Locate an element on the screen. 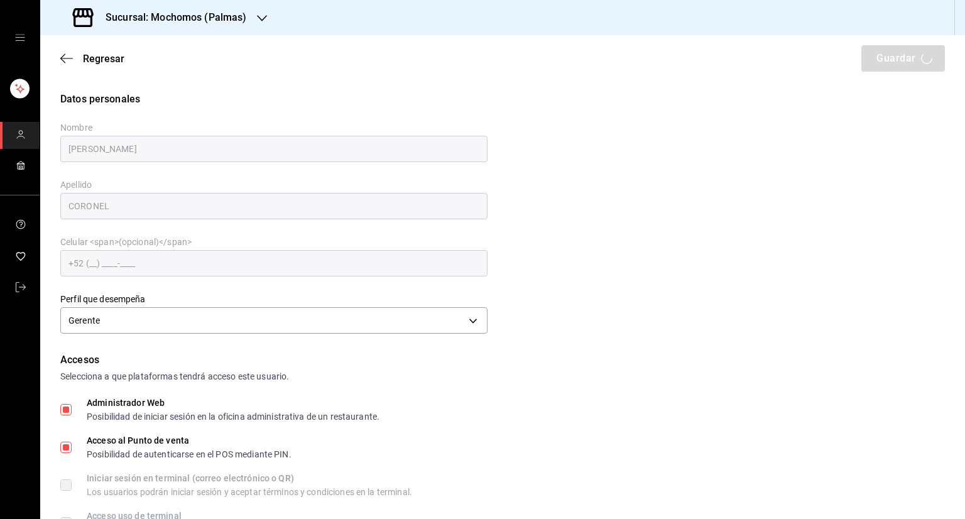  span: Regresar is located at coordinates (104, 58).